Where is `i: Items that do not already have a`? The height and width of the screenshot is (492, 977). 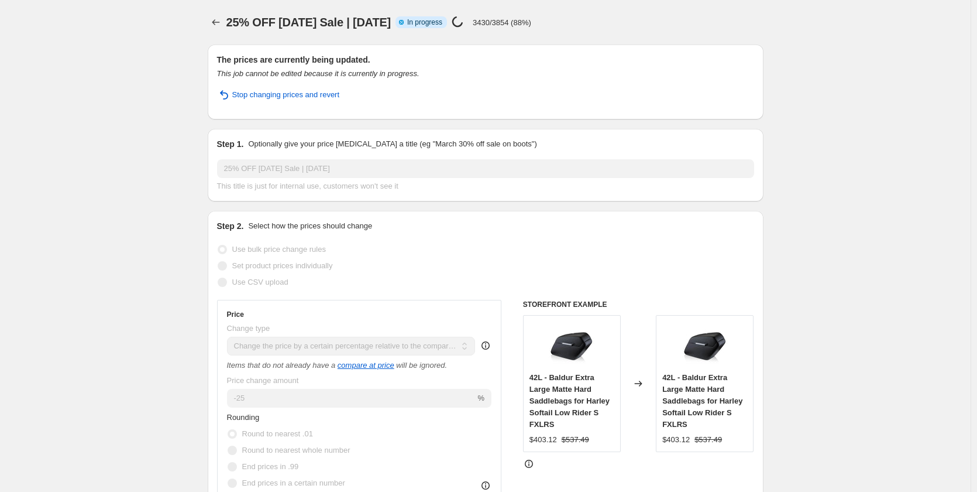
i: Items that do not already have a is located at coordinates (281, 365).